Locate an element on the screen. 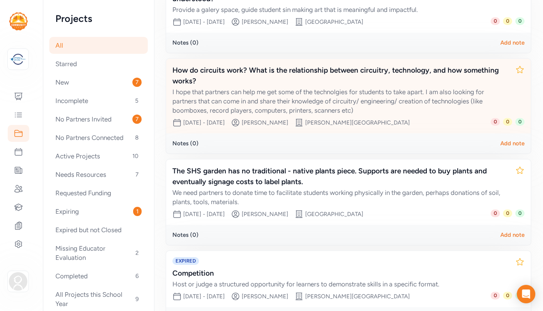 This screenshot has width=543, height=311. div: Competition is located at coordinates (341, 274).